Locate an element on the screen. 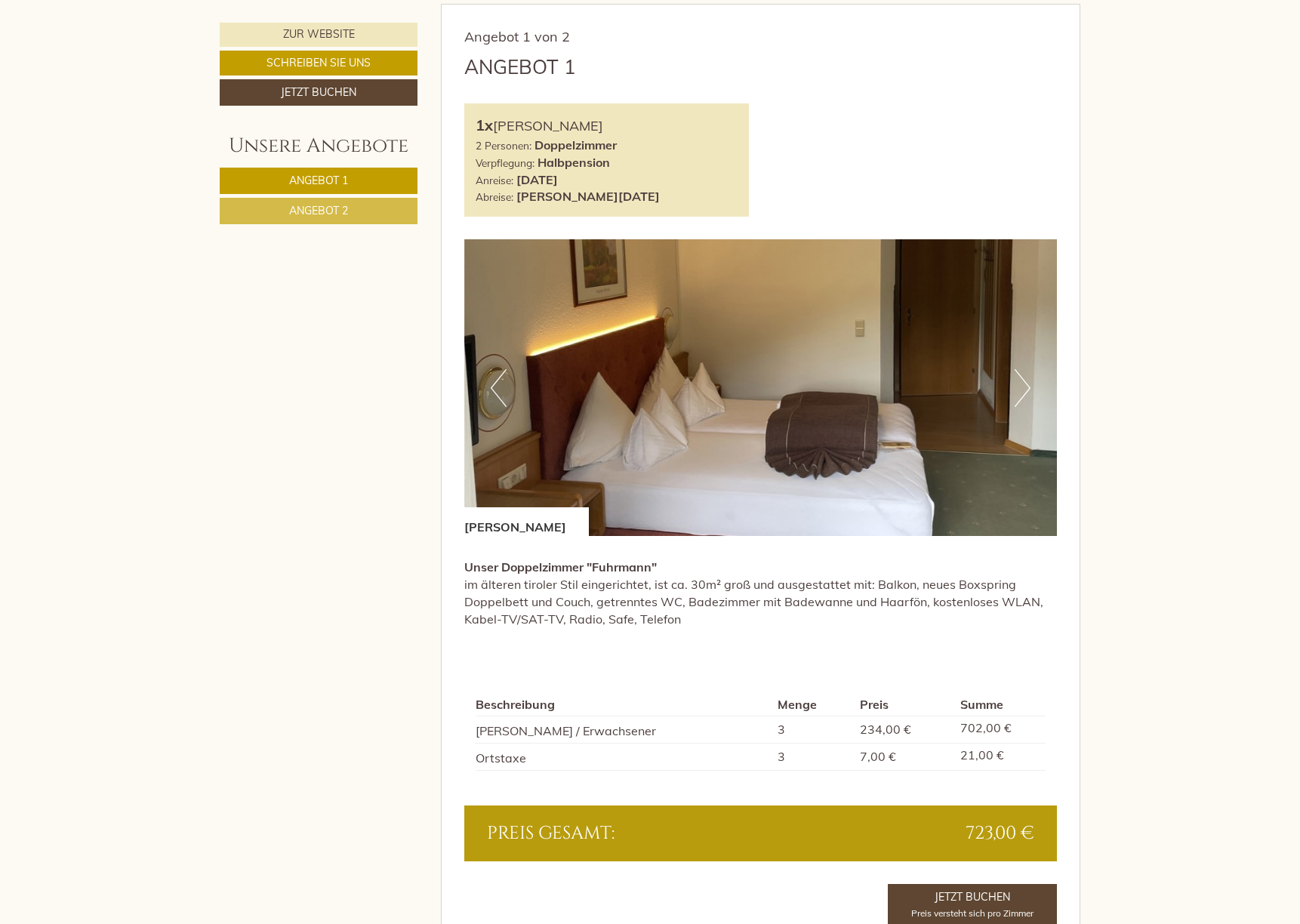 The width and height of the screenshot is (1300, 924). span: 234,00 € is located at coordinates (886, 730).